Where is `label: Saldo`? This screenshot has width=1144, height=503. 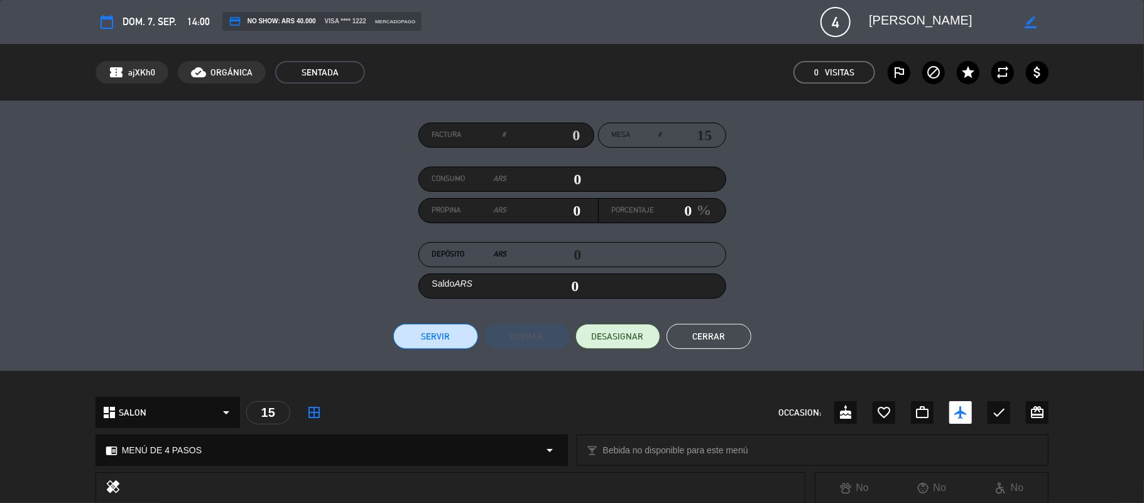 label: Saldo is located at coordinates (452, 283).